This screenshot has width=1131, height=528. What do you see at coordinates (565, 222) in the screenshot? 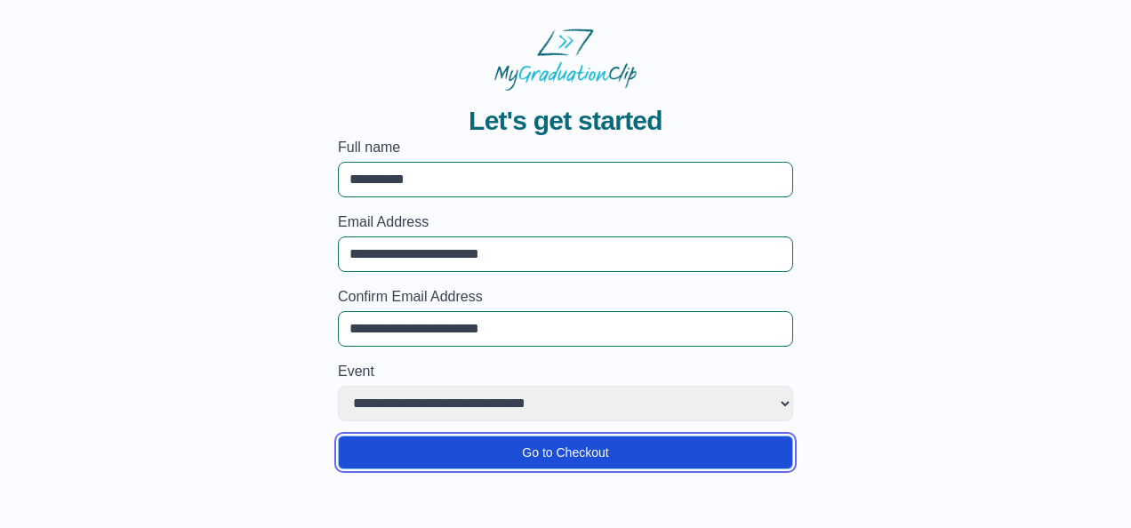
I see `label: Email Address` at bounding box center [565, 222].